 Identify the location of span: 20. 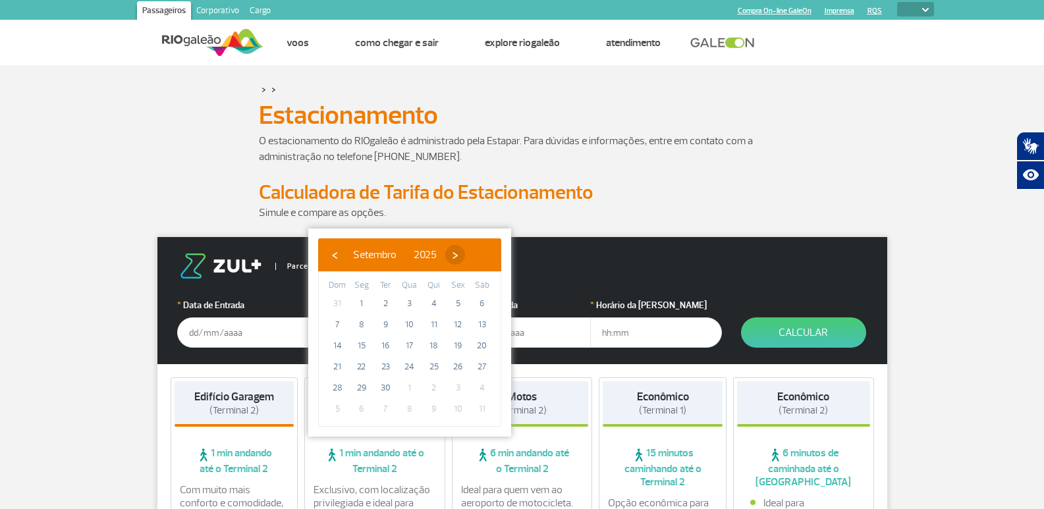
(482, 346).